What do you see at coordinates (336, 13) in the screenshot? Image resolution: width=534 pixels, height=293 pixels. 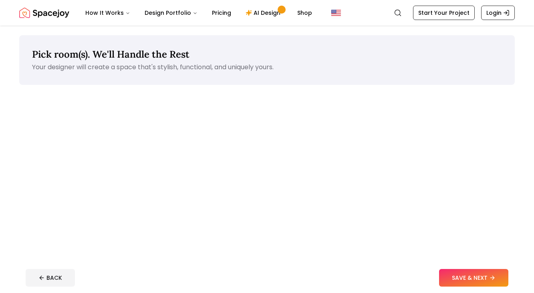 I see `img: United States` at bounding box center [336, 13].